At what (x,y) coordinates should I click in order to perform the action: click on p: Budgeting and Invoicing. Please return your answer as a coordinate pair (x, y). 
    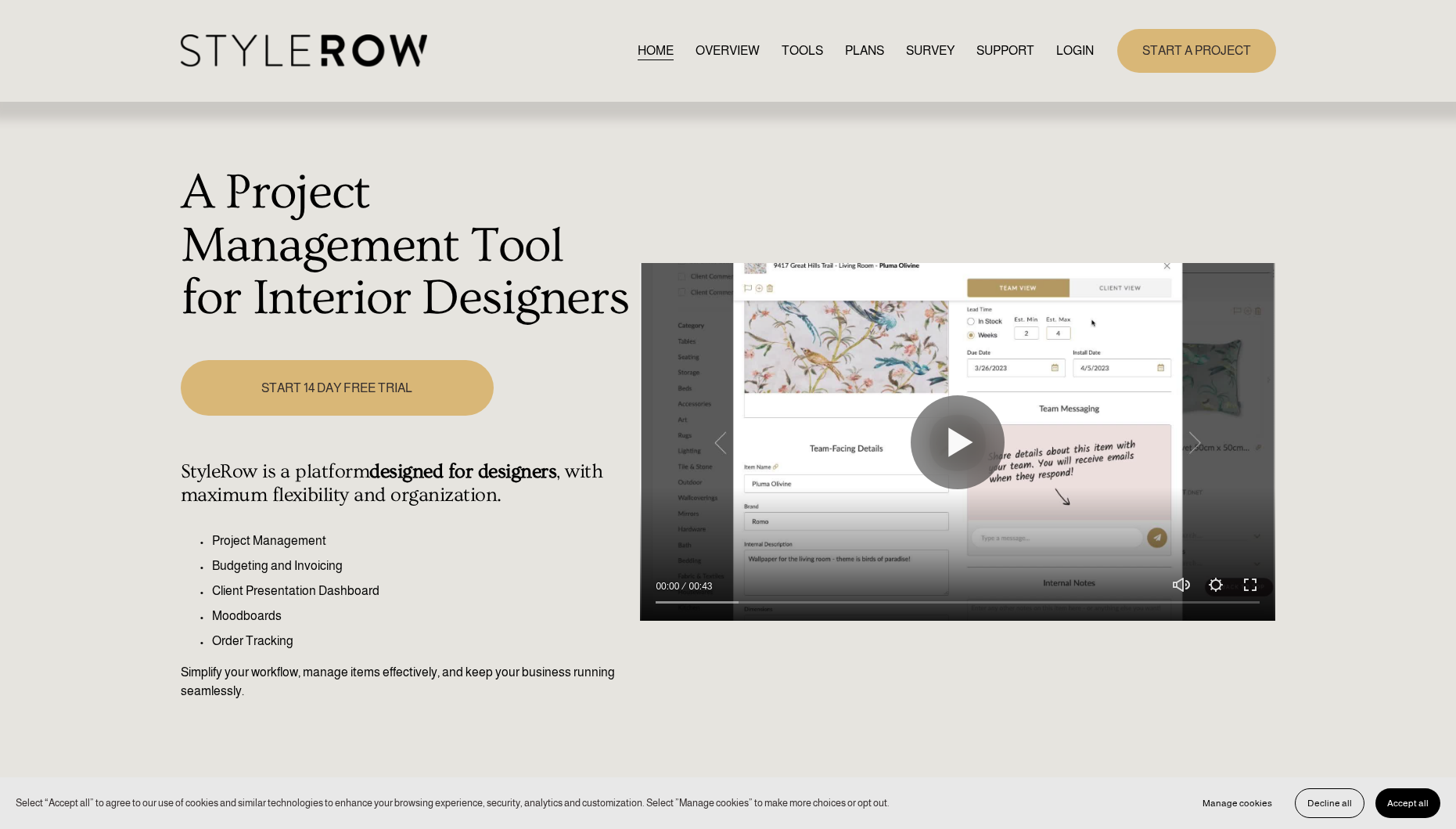
    Looking at the image, I should click on (422, 565).